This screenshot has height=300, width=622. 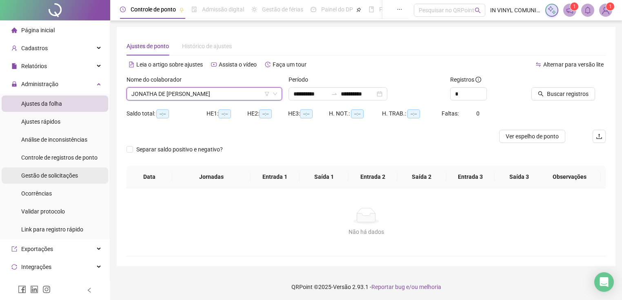 What do you see at coordinates (38, 30) in the screenshot?
I see `span: Página inicial` at bounding box center [38, 30].